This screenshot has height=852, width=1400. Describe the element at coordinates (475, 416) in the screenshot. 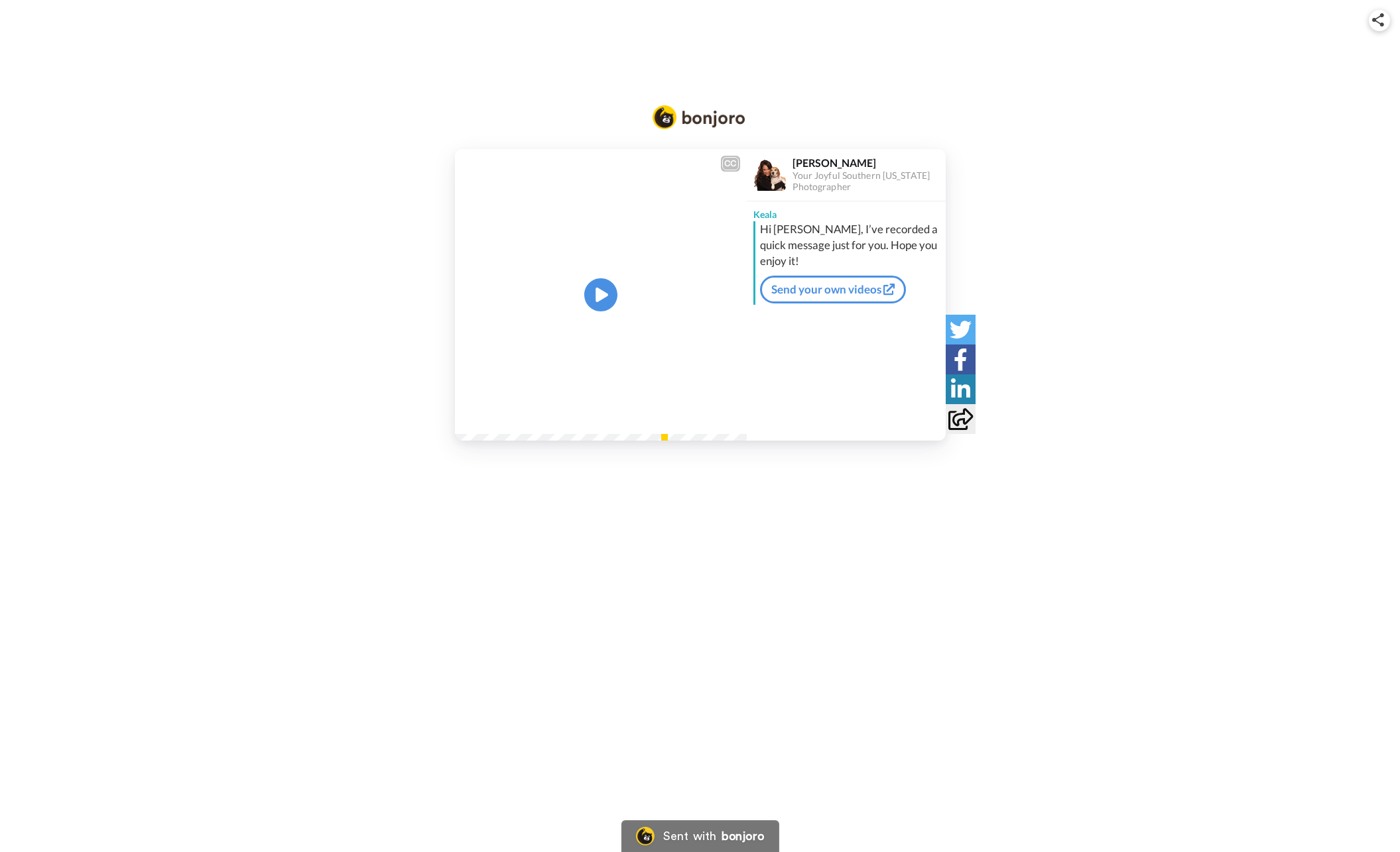

I see `span: 0:00` at that location.